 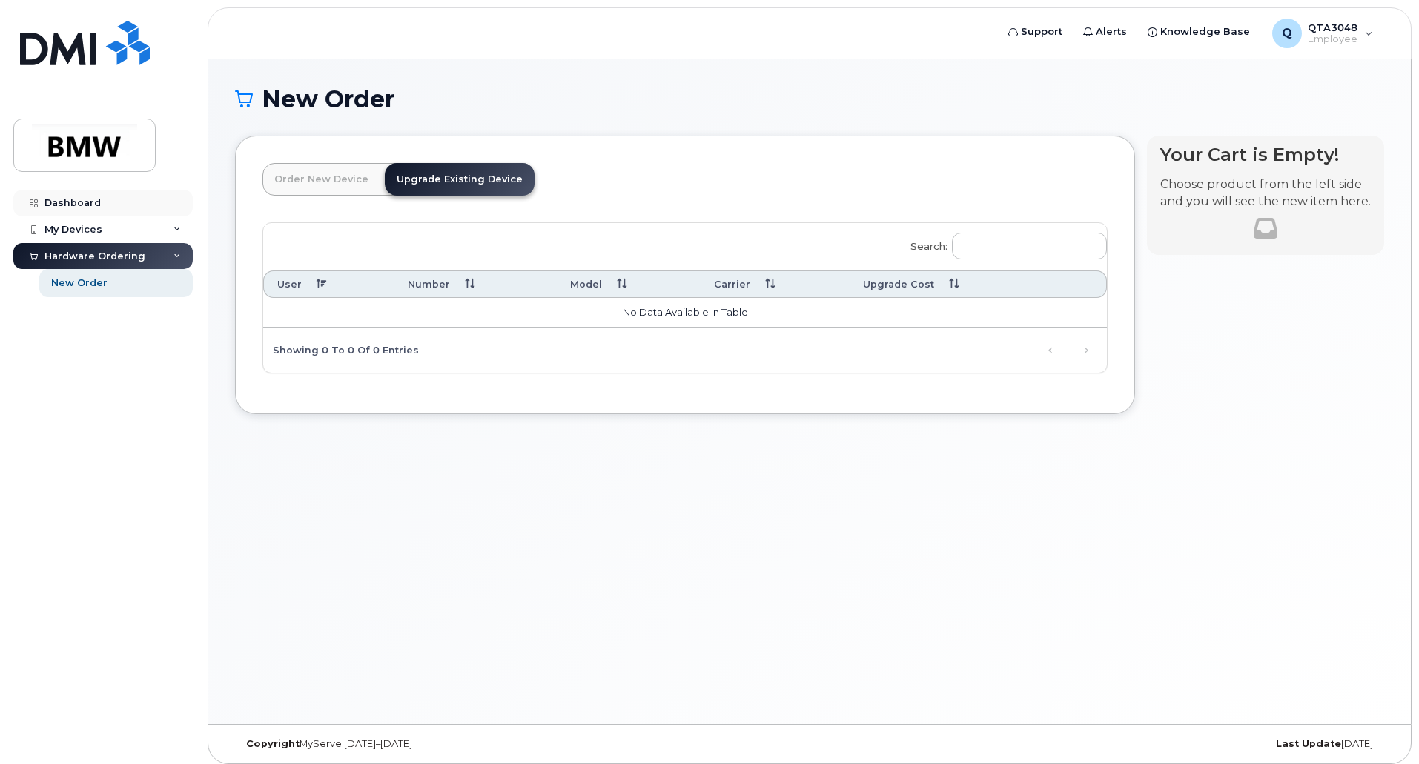 What do you see at coordinates (809, 99) in the screenshot?
I see `h1: New Order` at bounding box center [809, 99].